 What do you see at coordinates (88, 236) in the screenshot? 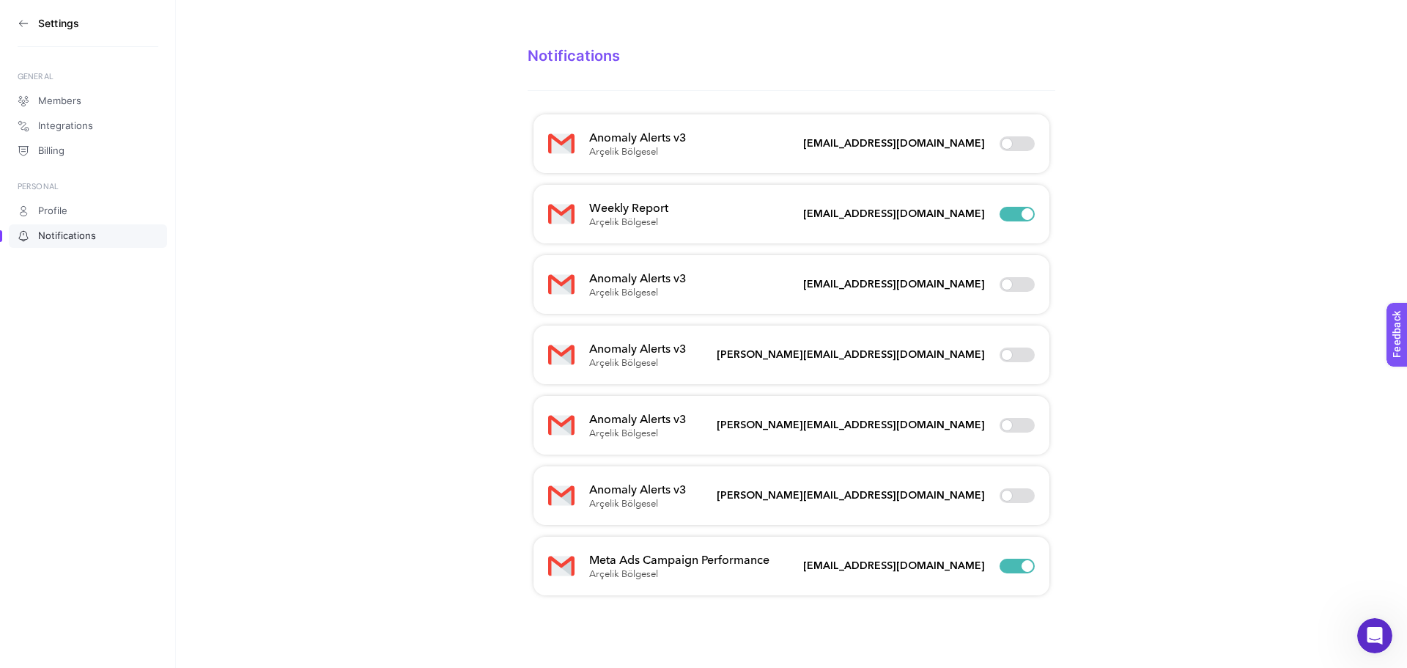
I see `a: Notifications` at bounding box center [88, 236].